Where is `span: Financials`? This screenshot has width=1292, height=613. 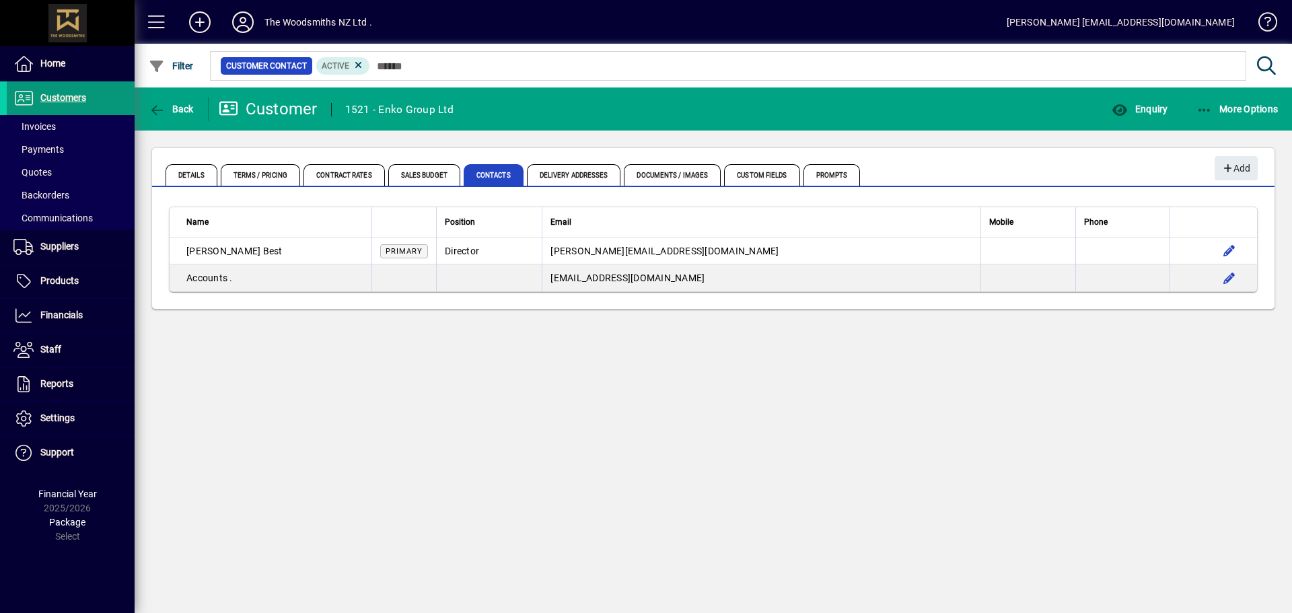
span: Financials is located at coordinates (61, 315).